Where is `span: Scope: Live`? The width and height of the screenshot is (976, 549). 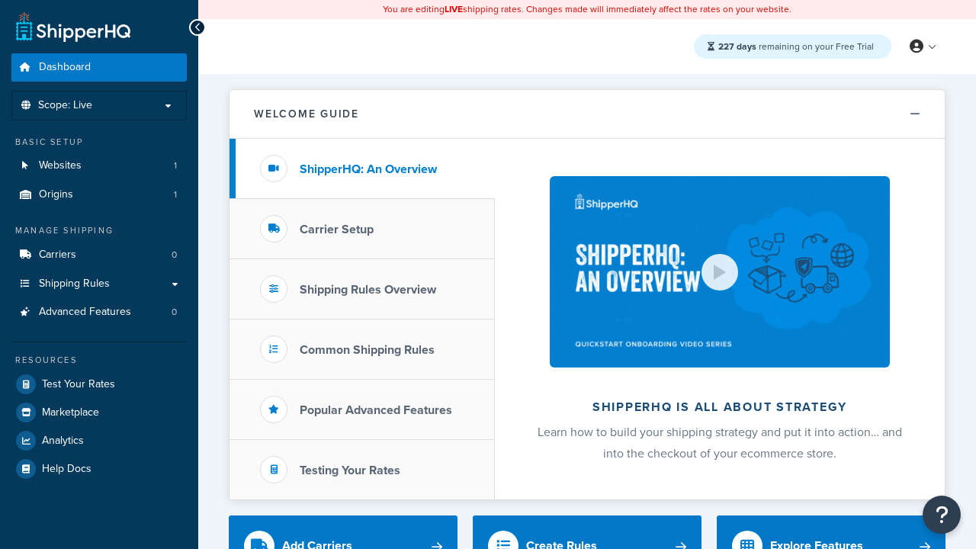 span: Scope: Live is located at coordinates (65, 105).